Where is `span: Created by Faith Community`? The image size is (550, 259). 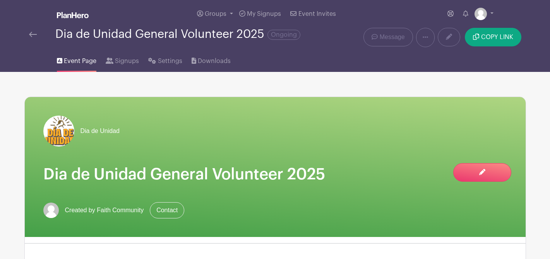
span: Created by Faith Community is located at coordinates (104, 210).